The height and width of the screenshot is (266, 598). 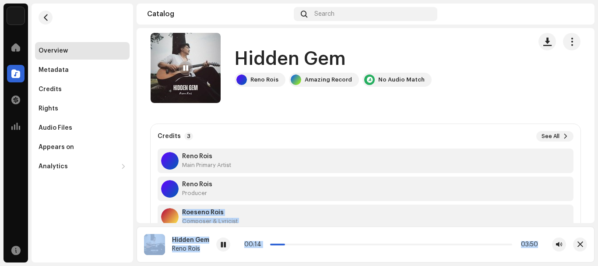 I want to click on span: See All, so click(x=551, y=136).